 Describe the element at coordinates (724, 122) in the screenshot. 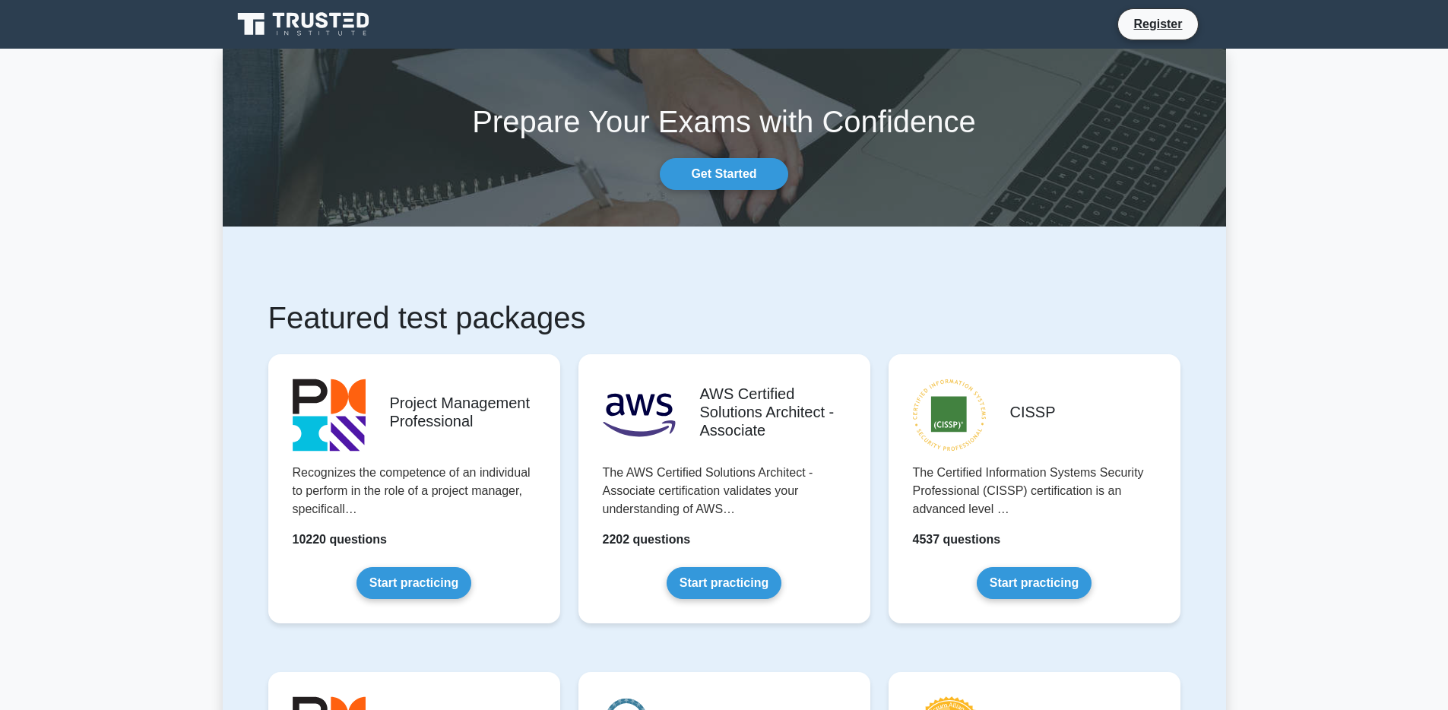

I see `h1: Prepare Your Exams with Confidence` at that location.